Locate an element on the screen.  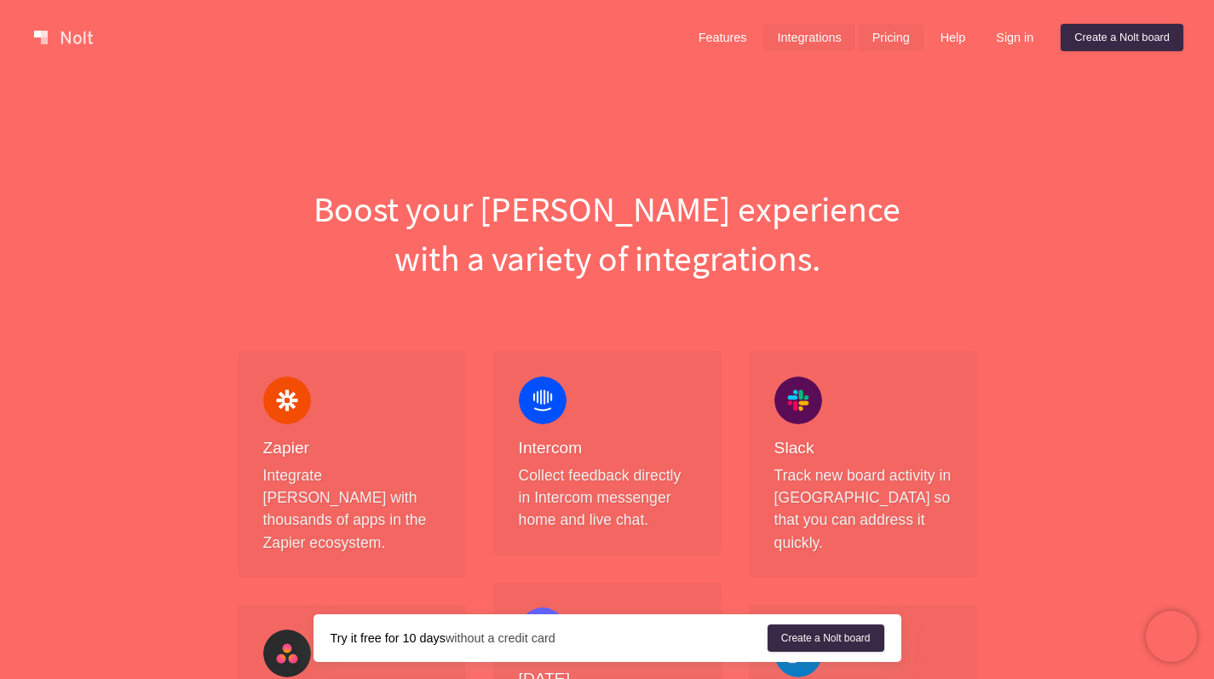
a: Sign in is located at coordinates (1015, 37).